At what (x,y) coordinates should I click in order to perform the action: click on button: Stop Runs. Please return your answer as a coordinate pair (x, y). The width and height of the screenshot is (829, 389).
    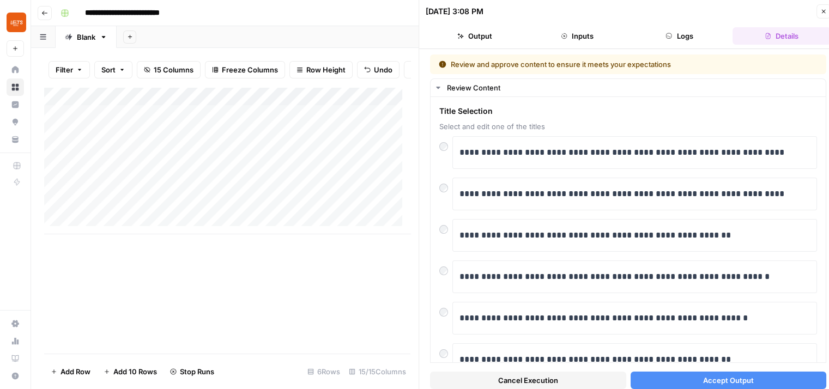
    Looking at the image, I should click on (192, 372).